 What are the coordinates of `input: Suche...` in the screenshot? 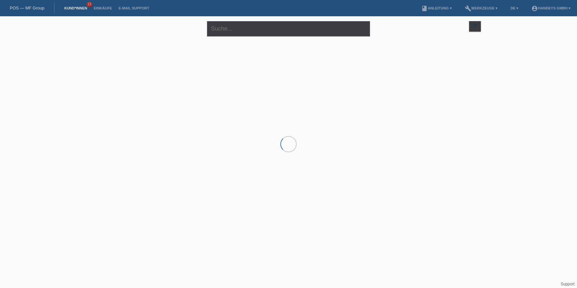 It's located at (288, 29).